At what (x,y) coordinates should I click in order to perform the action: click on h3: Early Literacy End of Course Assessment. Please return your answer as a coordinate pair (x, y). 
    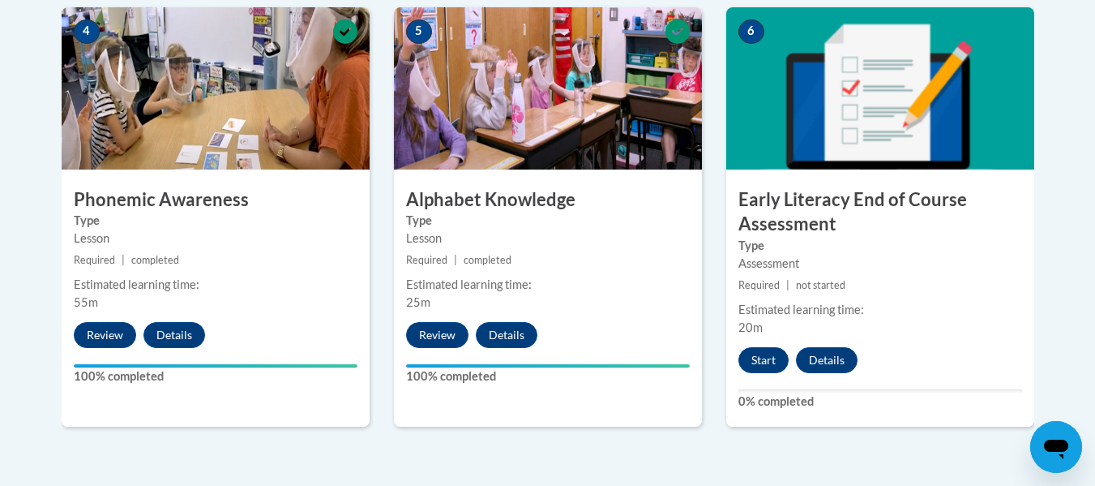
    Looking at the image, I should click on (881, 212).